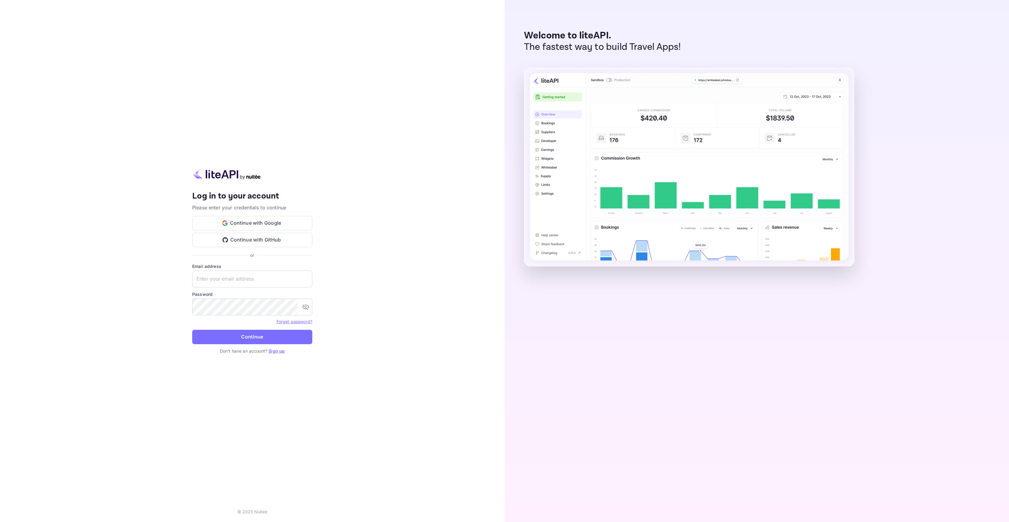  What do you see at coordinates (252, 512) in the screenshot?
I see `p: © 2025 Nuitee` at bounding box center [252, 512].